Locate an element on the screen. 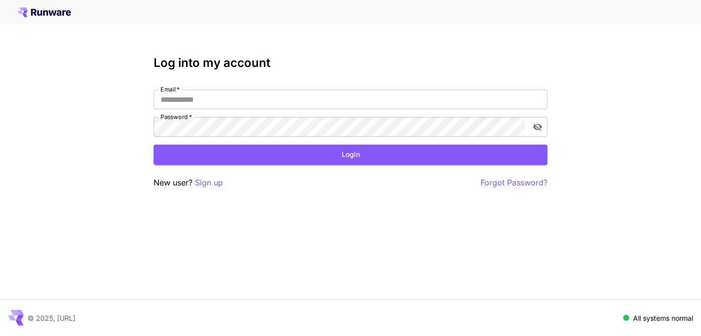  button: Forgot Password? is located at coordinates (514, 183).